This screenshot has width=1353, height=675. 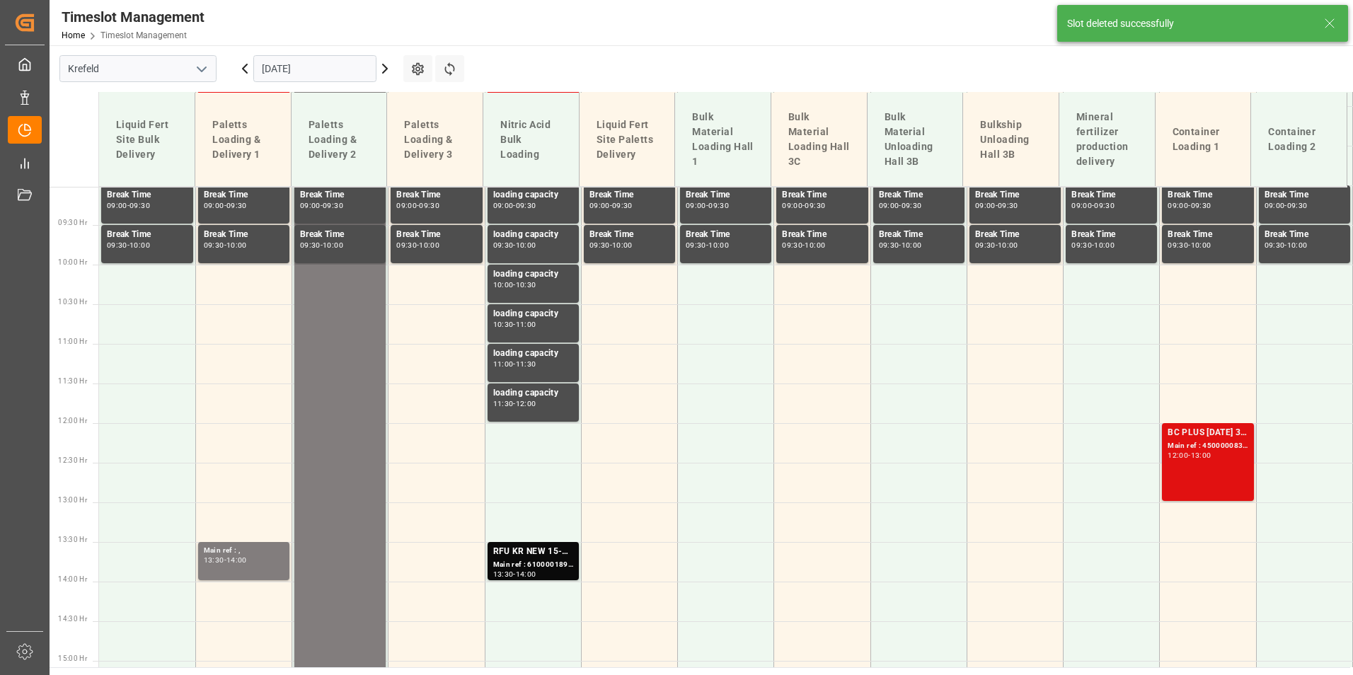 What do you see at coordinates (201, 69) in the screenshot?
I see `button: open menu` at bounding box center [201, 69].